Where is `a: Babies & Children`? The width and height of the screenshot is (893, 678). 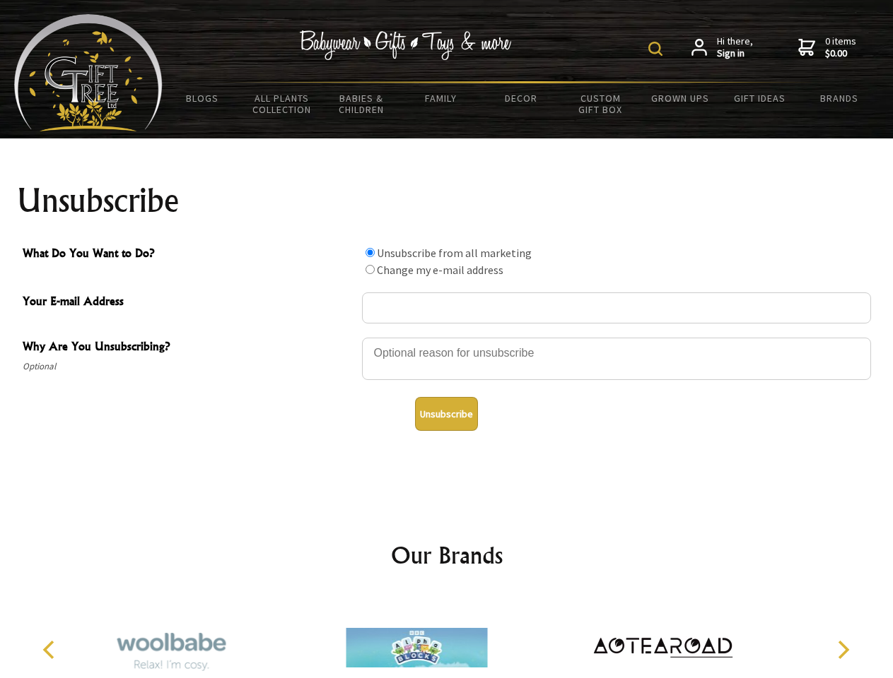
a: Babies & Children is located at coordinates (361, 104).